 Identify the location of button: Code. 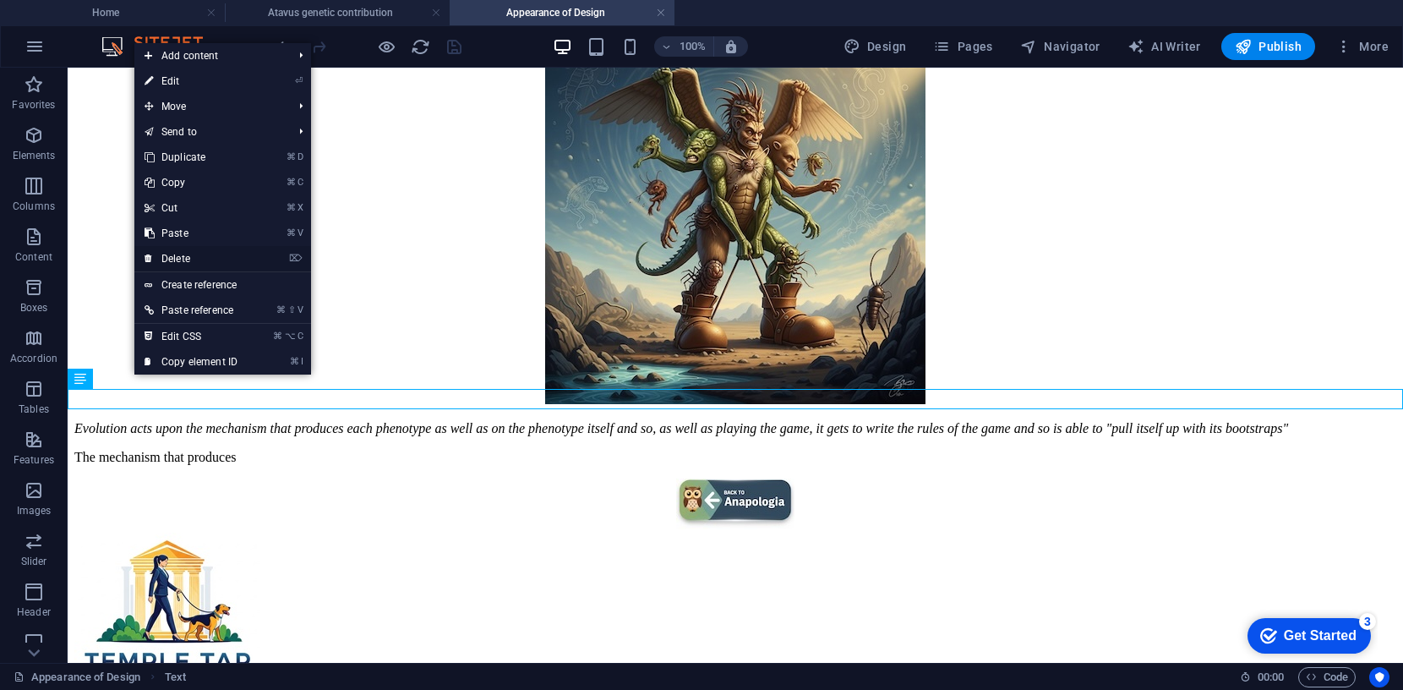
(1327, 677).